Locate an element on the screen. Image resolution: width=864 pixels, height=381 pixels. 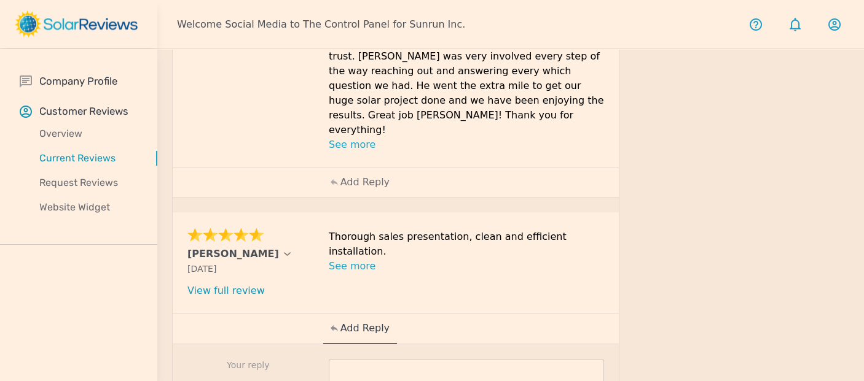
p: Request Reviews is located at coordinates (88, 183).